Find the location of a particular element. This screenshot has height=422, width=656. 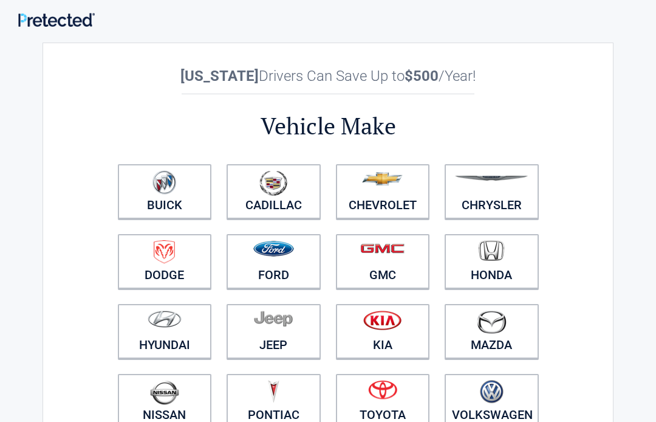

img: honda is located at coordinates (491, 250).